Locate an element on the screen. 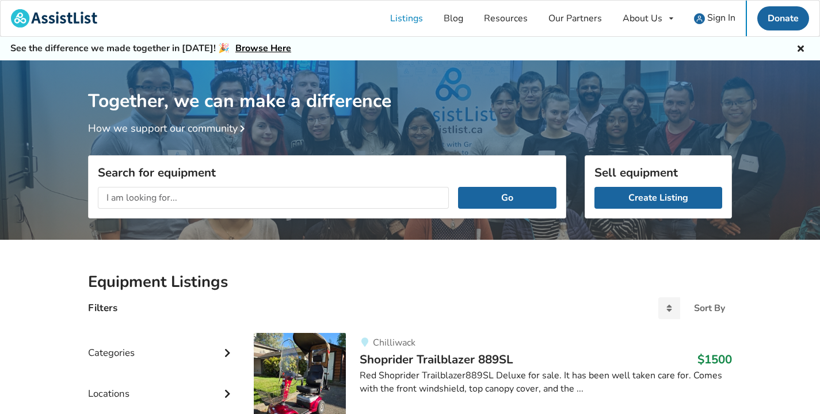 Image resolution: width=820 pixels, height=414 pixels. h2: Equipment Listings is located at coordinates (409, 282).